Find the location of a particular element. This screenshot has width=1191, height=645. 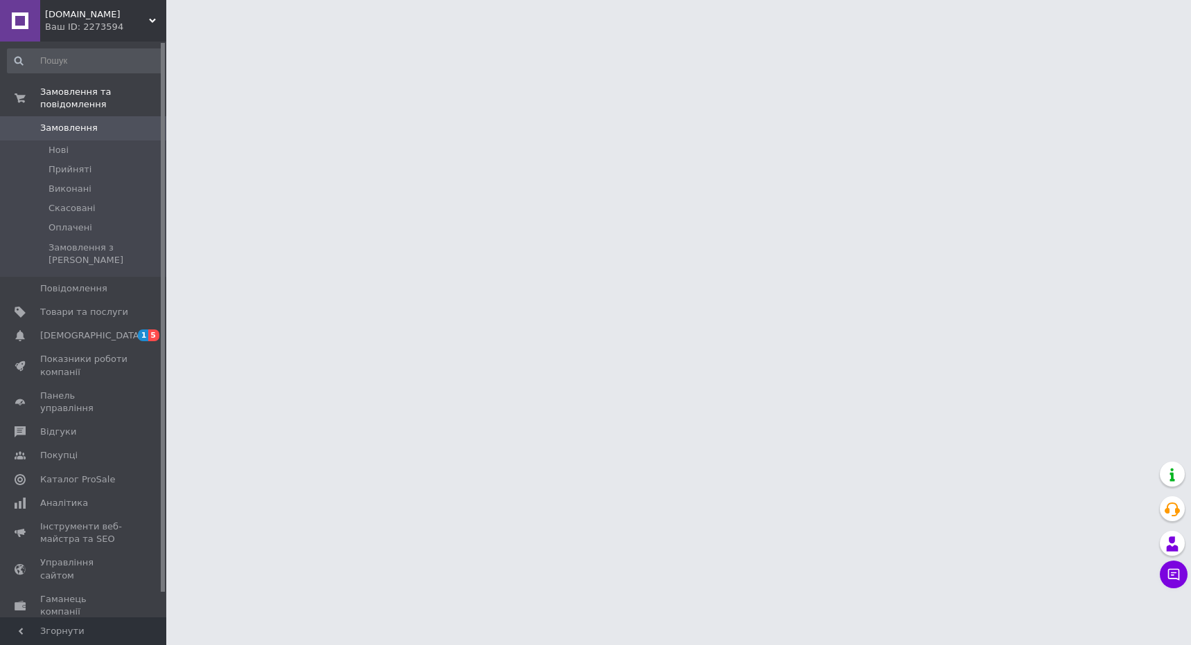

span: Панель управління is located at coordinates (84, 402).